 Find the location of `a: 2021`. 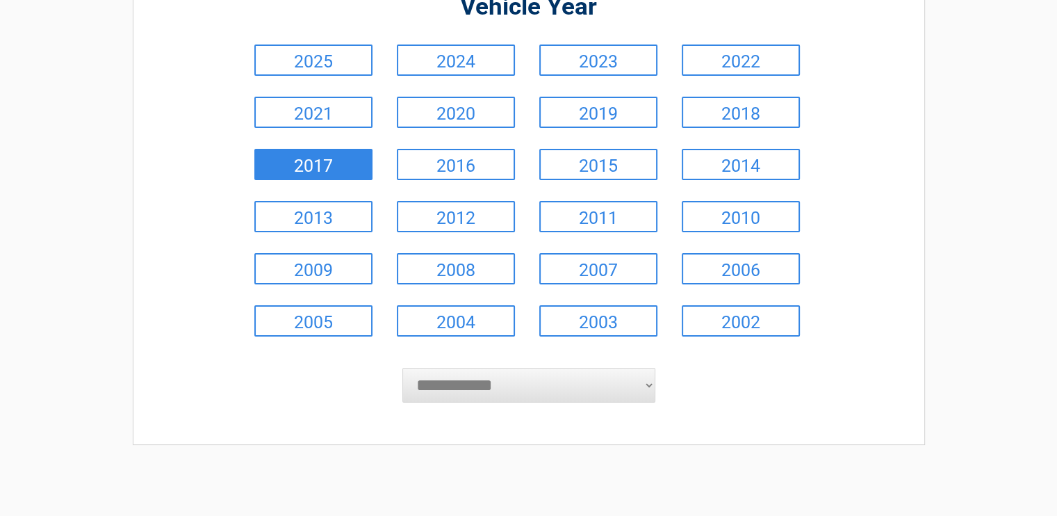

a: 2021 is located at coordinates (313, 112).